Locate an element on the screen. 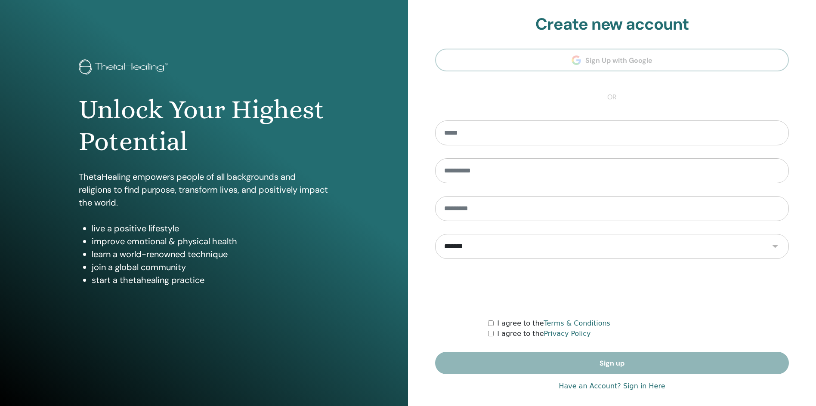  h2: Create new account is located at coordinates (612, 25).